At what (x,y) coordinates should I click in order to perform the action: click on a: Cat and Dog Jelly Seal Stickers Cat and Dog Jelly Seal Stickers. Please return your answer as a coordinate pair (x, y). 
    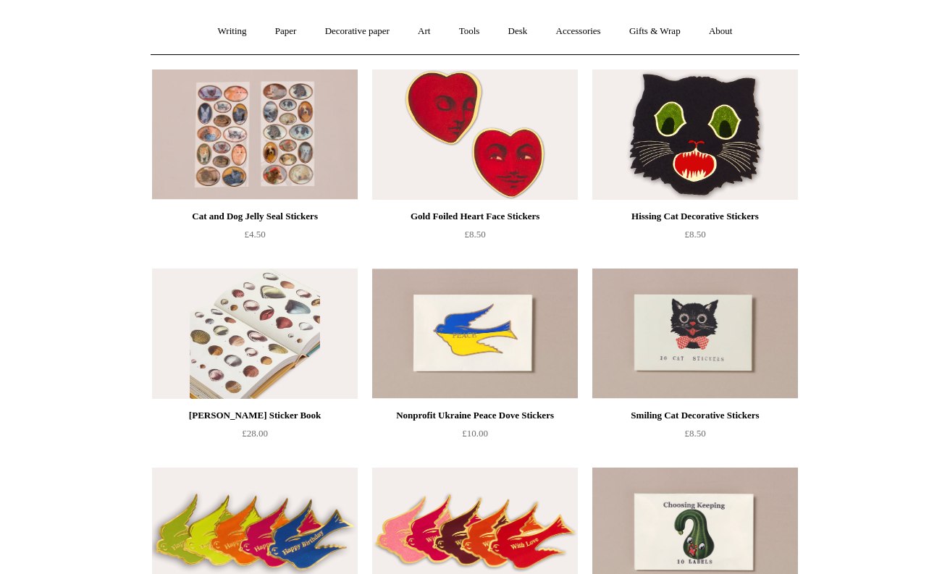
    Looking at the image, I should click on (255, 135).